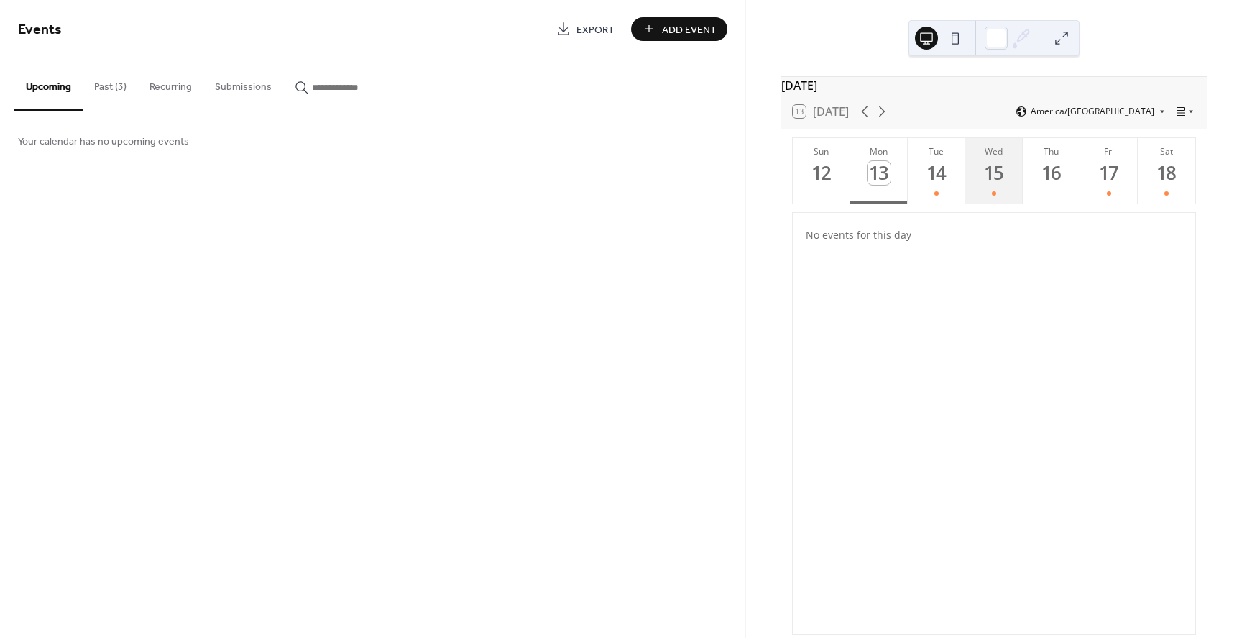 The image size is (1242, 638). I want to click on button: Sat18, so click(1167, 170).